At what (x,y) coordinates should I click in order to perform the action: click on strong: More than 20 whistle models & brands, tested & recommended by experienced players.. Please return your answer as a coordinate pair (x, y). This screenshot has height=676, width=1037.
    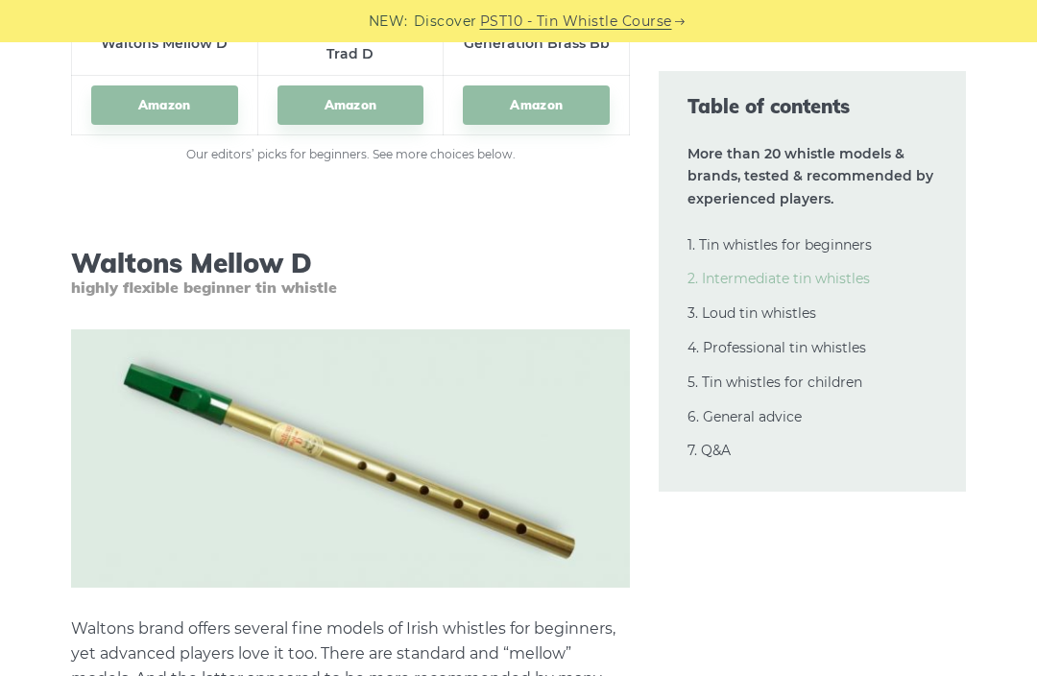
    Looking at the image, I should click on (810, 177).